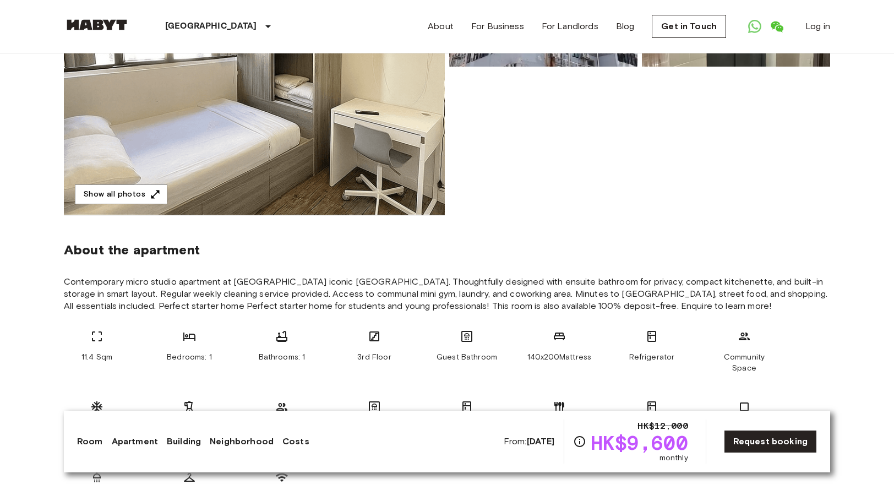 Image resolution: width=894 pixels, height=490 pixels. I want to click on a: Open WhatsApp, so click(755, 26).